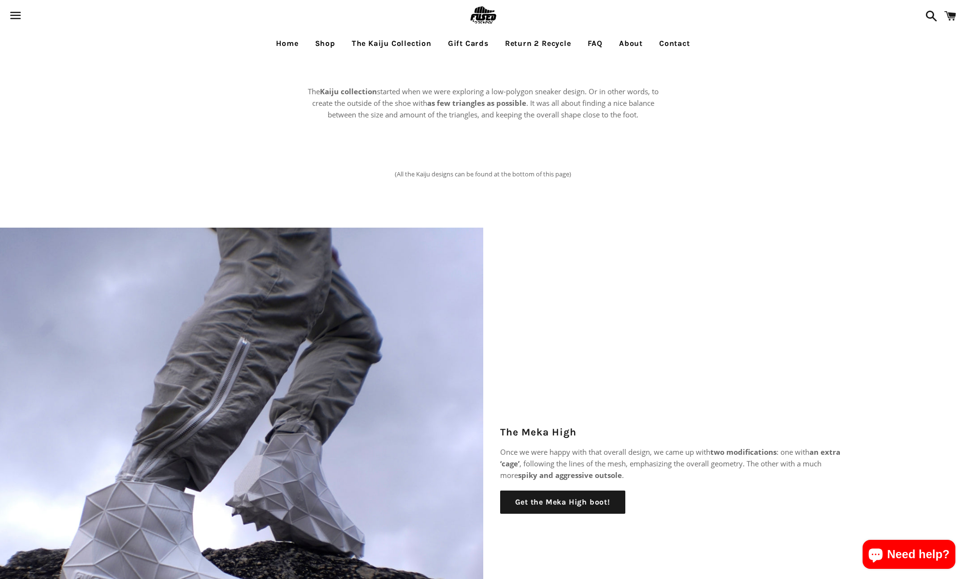  I want to click on a: Home, so click(287, 43).